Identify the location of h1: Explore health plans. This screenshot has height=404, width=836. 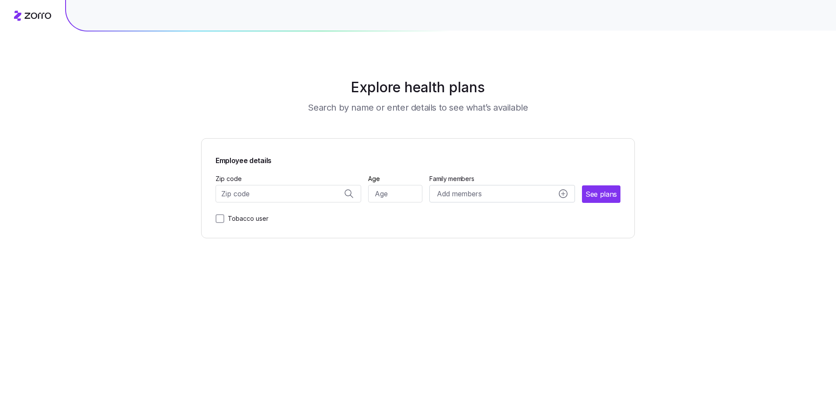
(418, 87).